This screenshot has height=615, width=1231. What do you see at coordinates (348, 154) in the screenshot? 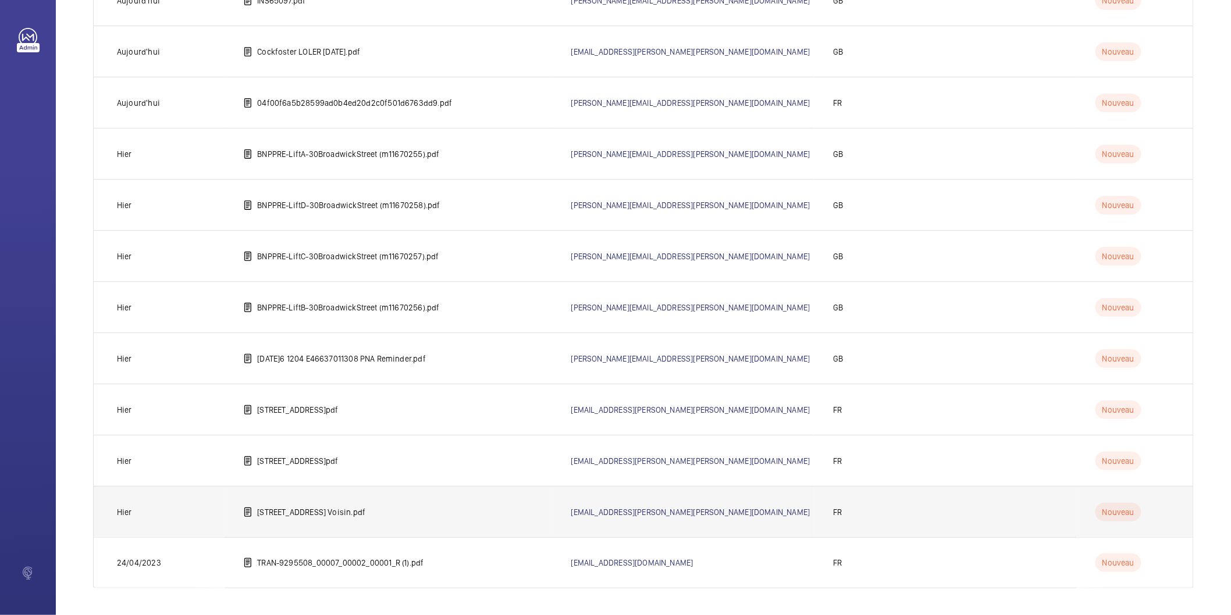
I see `p: BNPPRE-LiftA-30BroadwickStreet (m11670255).pdf` at bounding box center [348, 154].